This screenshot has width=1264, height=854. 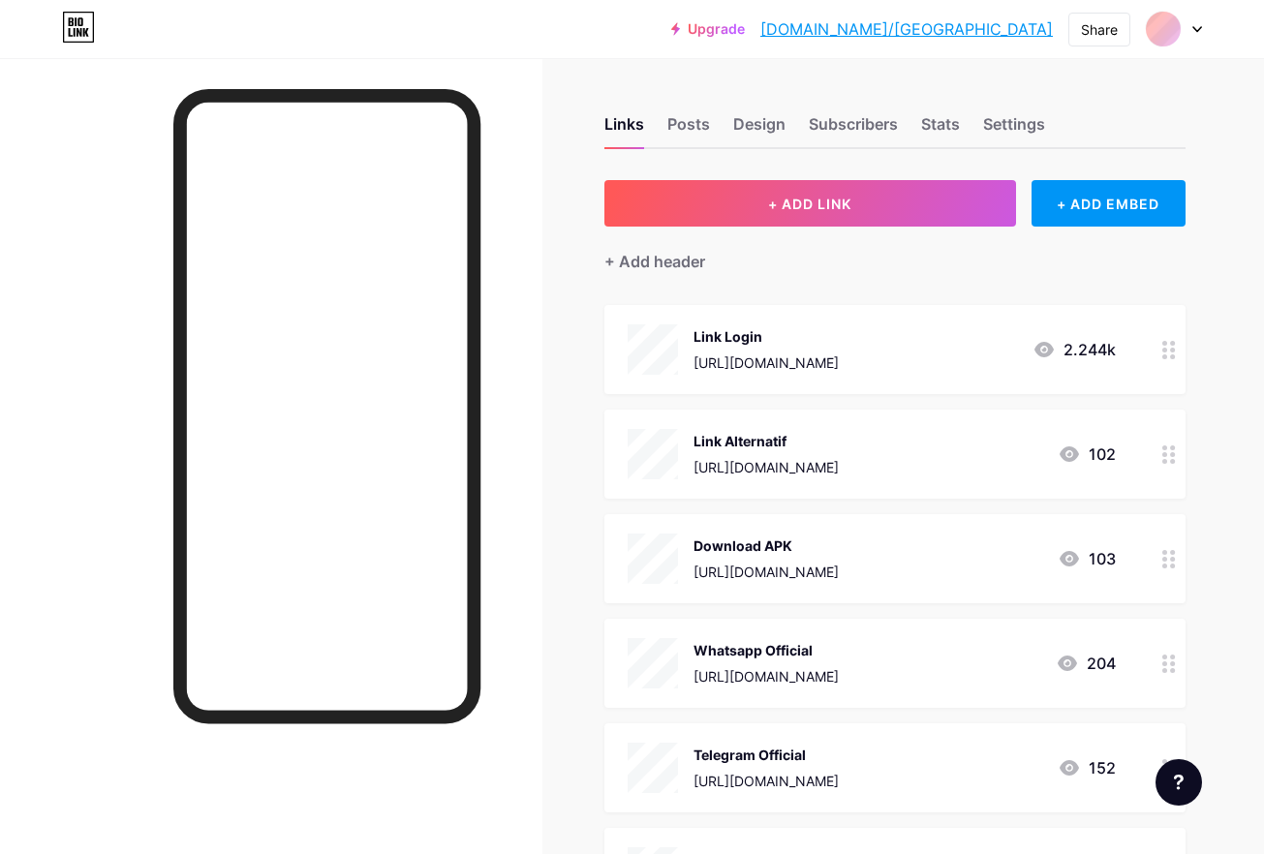 What do you see at coordinates (766, 441) in the screenshot?
I see `div: Link Alternatif` at bounding box center [766, 441].